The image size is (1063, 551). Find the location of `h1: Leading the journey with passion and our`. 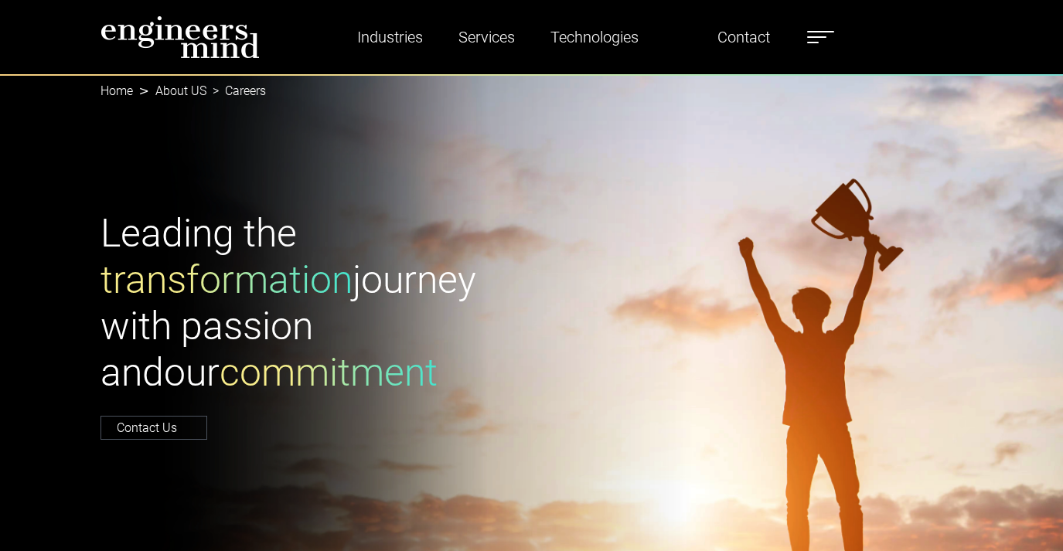

h1: Leading the journey with passion and our is located at coordinates (311, 303).